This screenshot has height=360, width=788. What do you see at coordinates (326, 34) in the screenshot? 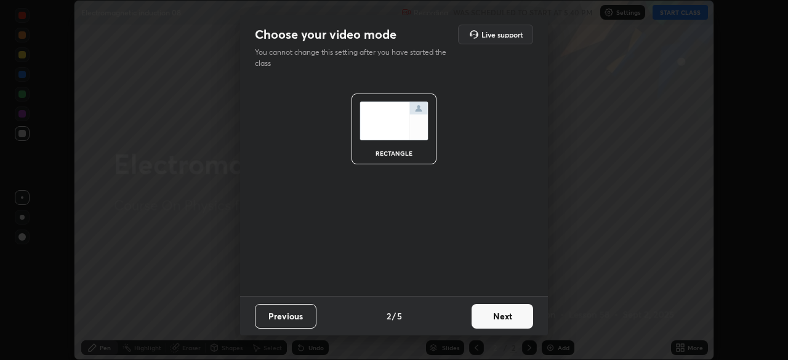
I see `h2: Choose your video mode` at bounding box center [326, 34].